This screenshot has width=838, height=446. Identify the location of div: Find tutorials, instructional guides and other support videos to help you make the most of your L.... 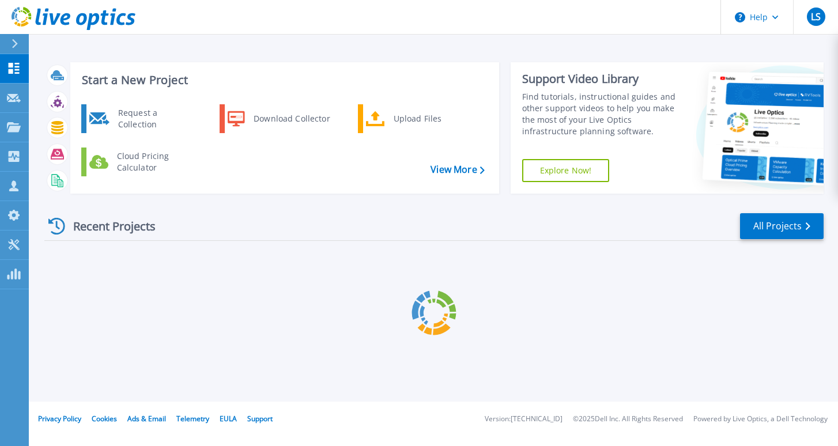
(601, 114).